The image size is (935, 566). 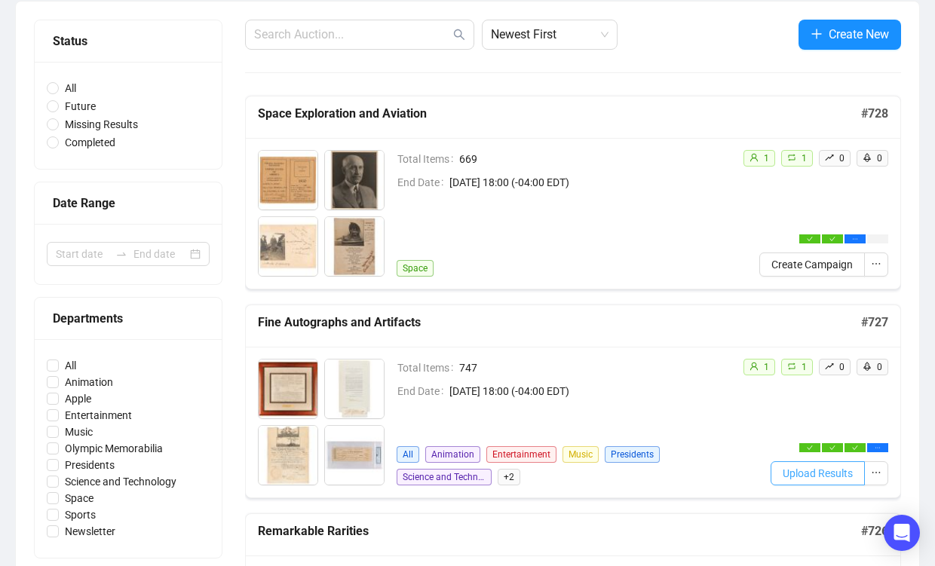 What do you see at coordinates (121, 254) in the screenshot?
I see `span: swap-right` at bounding box center [121, 254].